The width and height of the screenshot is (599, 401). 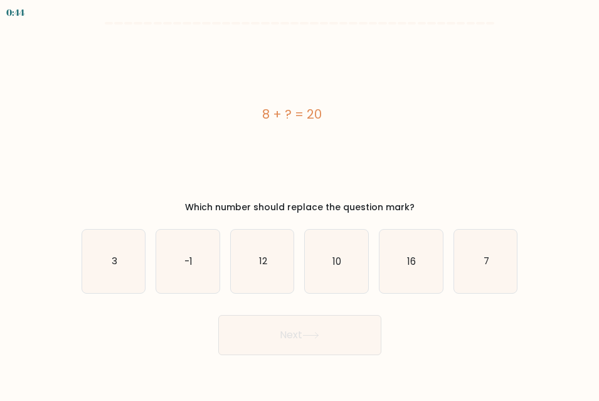 What do you see at coordinates (338, 261) in the screenshot?
I see `text: 10` at bounding box center [338, 261].